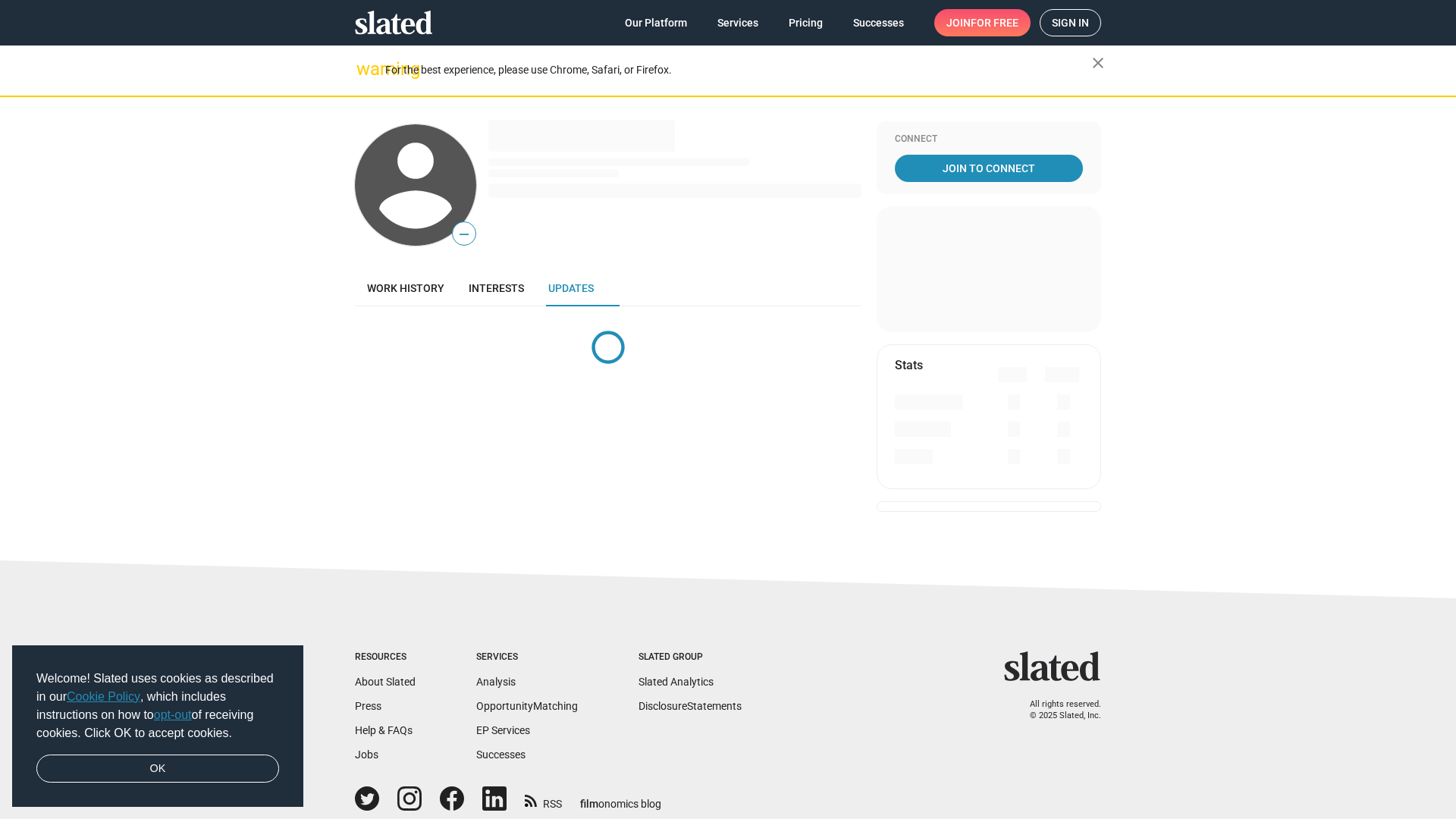 The image size is (1456, 819). What do you see at coordinates (738, 70) in the screenshot?
I see `div: For the best experience, please use Chrome, Safari, or Firefox.` at bounding box center [738, 70].